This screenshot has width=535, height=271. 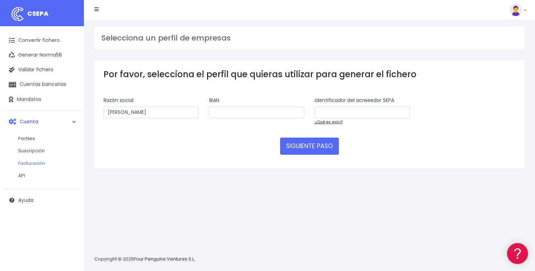 I want to click on a: Mandatos, so click(x=42, y=100).